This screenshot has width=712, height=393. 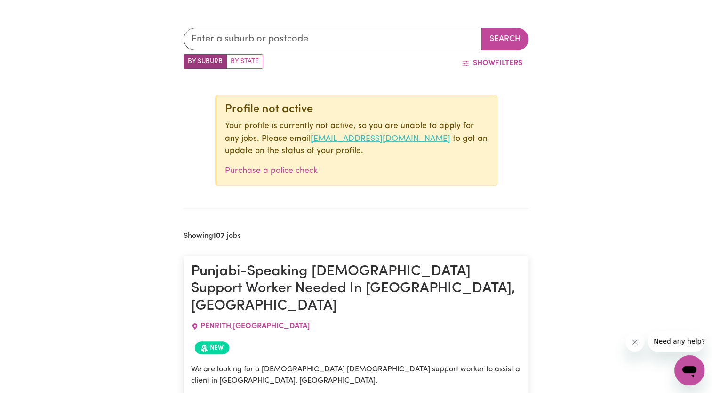 What do you see at coordinates (212, 236) in the screenshot?
I see `h2: Showing jobs` at bounding box center [212, 236].